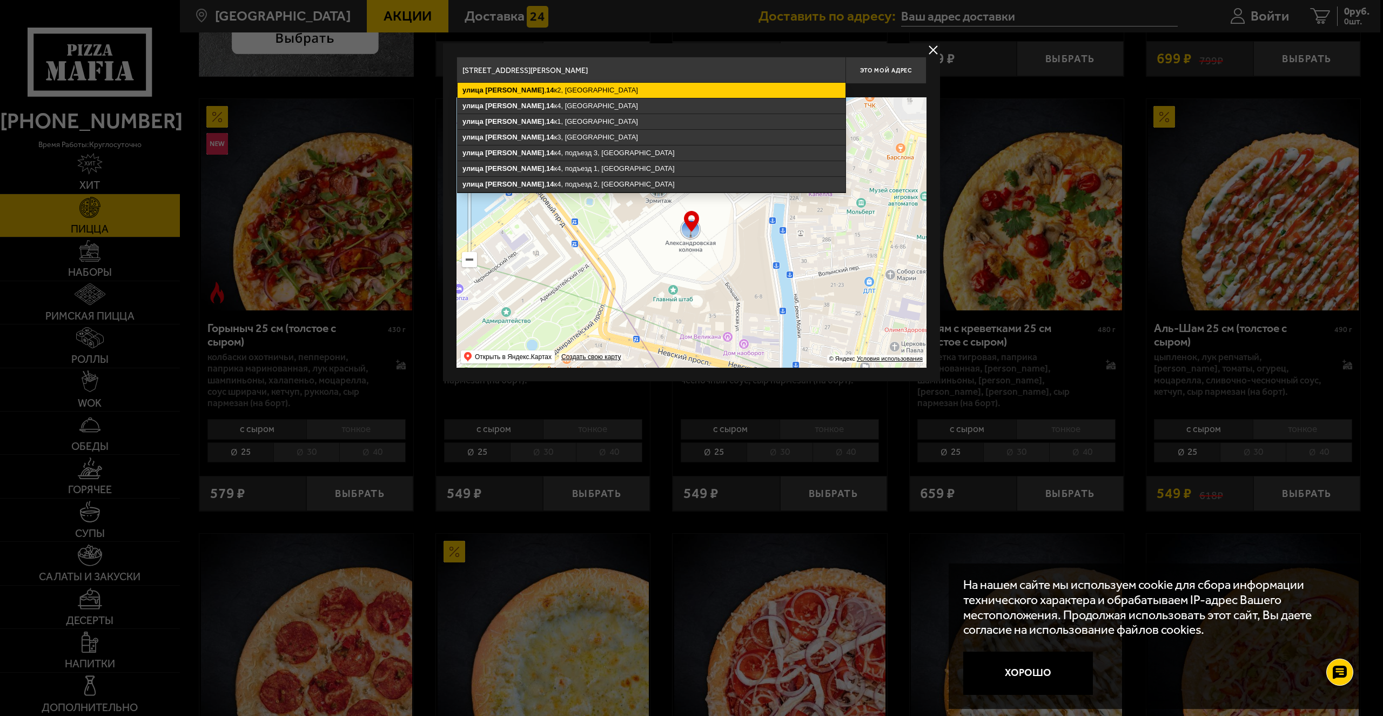 The width and height of the screenshot is (1383, 716). What do you see at coordinates (1153, 607) in the screenshot?
I see `p: На нашем сайте мы используем cookie для сбора информации технического характера и обрабатываем IP...` at bounding box center [1153, 607].